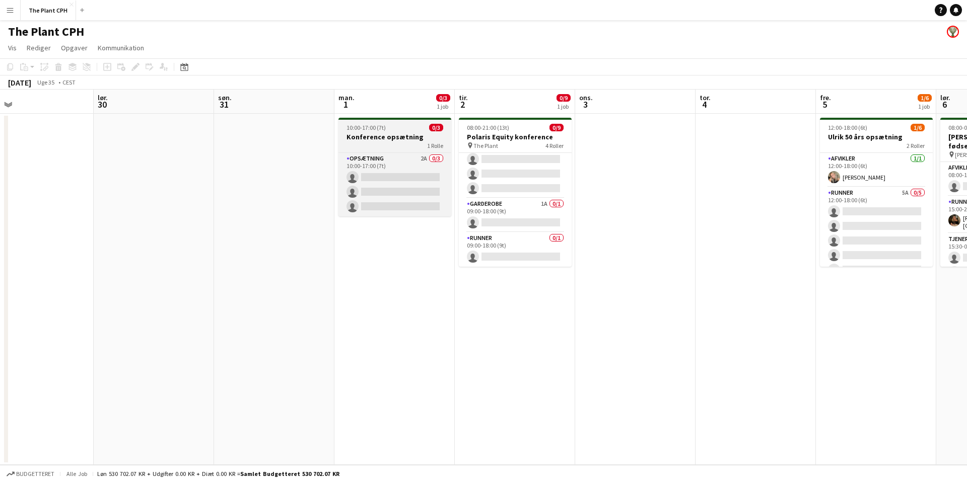 This screenshot has height=482, width=967. Describe the element at coordinates (121, 48) in the screenshot. I see `a: Kommunikation` at that location.